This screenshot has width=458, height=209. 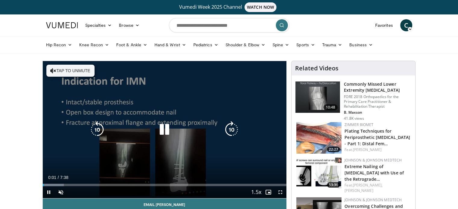 I want to click on a: Spine, so click(x=280, y=45).